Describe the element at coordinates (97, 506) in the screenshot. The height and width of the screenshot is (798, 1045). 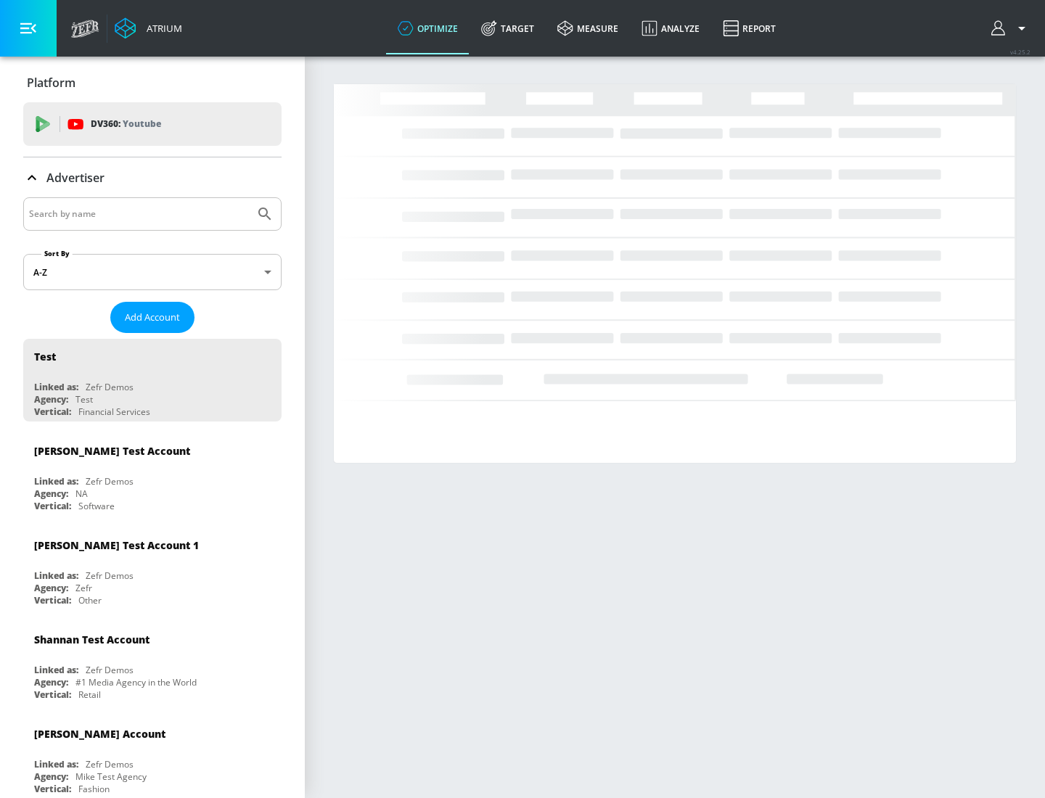
I see `div: Software` at that location.